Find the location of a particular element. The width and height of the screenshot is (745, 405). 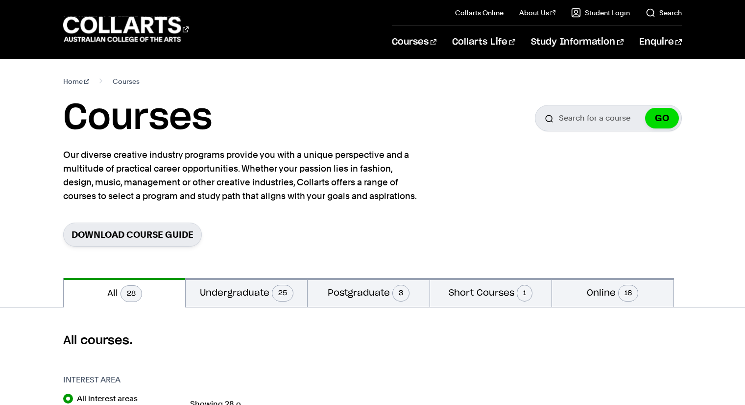

button: GO is located at coordinates (662, 118).